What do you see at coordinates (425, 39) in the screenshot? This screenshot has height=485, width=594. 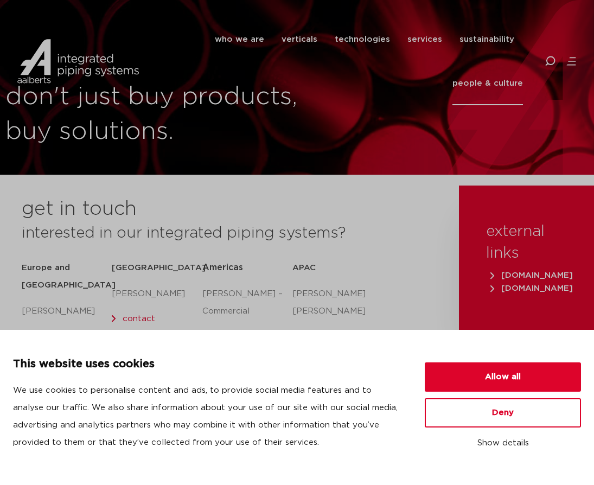 I see `a: services` at bounding box center [425, 39].